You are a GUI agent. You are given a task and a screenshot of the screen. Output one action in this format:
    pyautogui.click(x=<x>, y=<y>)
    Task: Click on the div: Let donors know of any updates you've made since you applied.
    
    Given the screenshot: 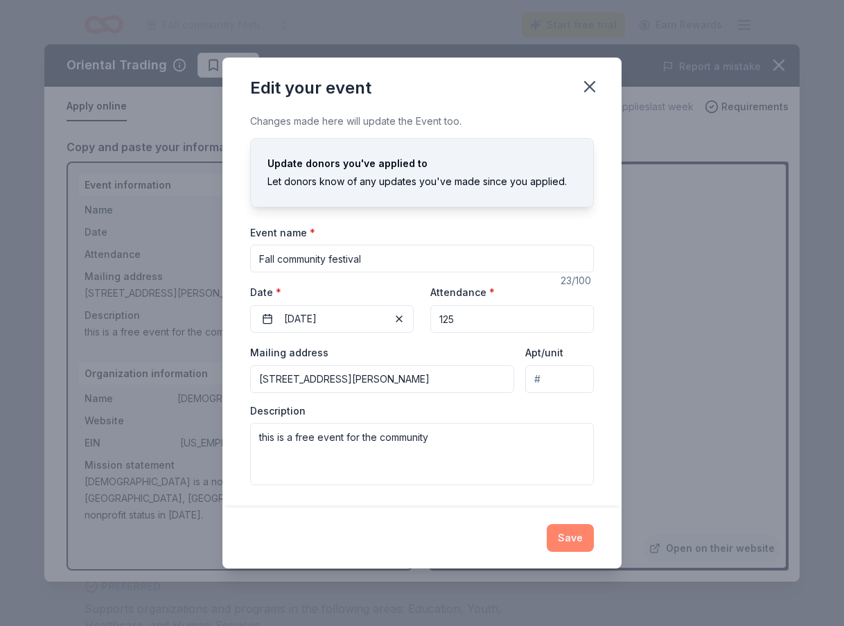 What is the action you would take?
    pyautogui.click(x=422, y=182)
    